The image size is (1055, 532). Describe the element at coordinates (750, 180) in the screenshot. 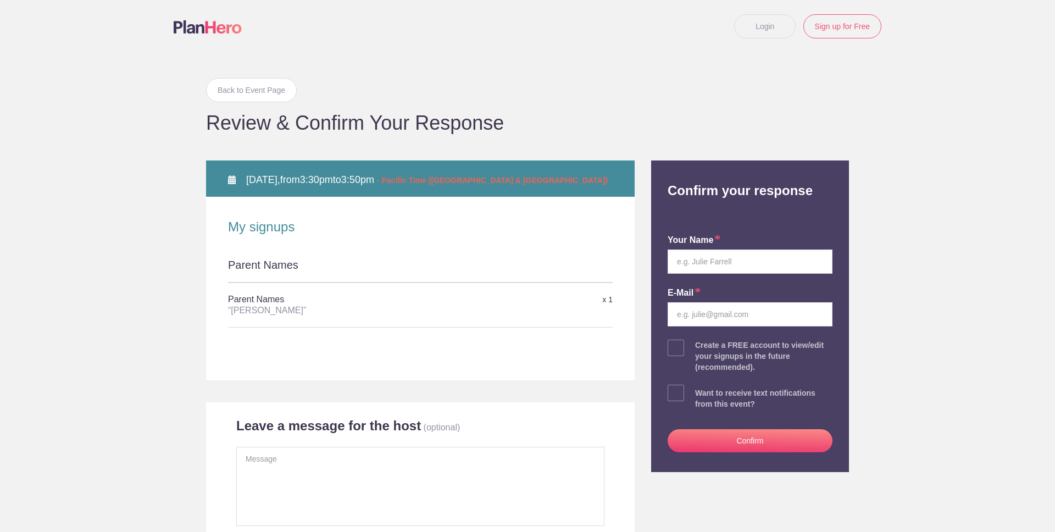

I see `h2: Confirm your response` at that location.